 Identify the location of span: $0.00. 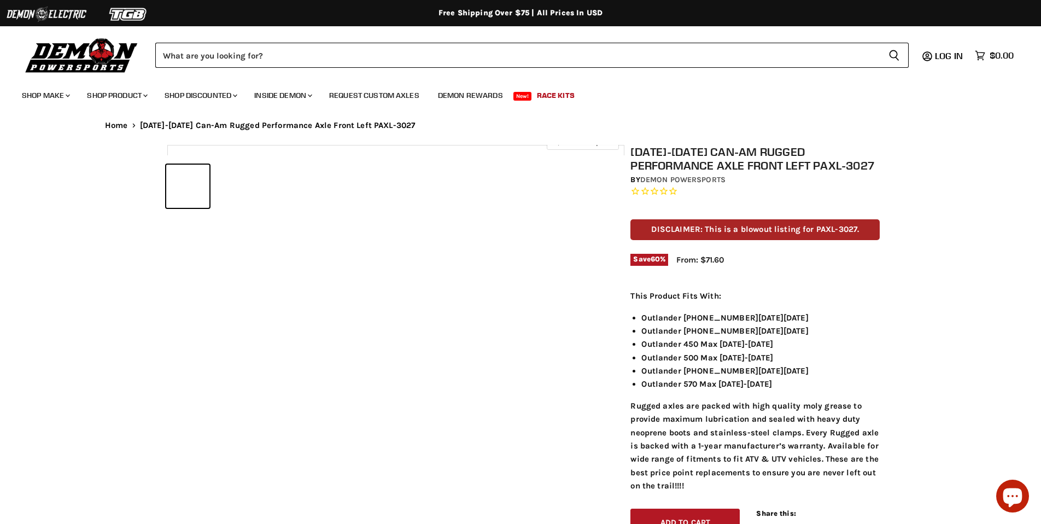
(1001, 55).